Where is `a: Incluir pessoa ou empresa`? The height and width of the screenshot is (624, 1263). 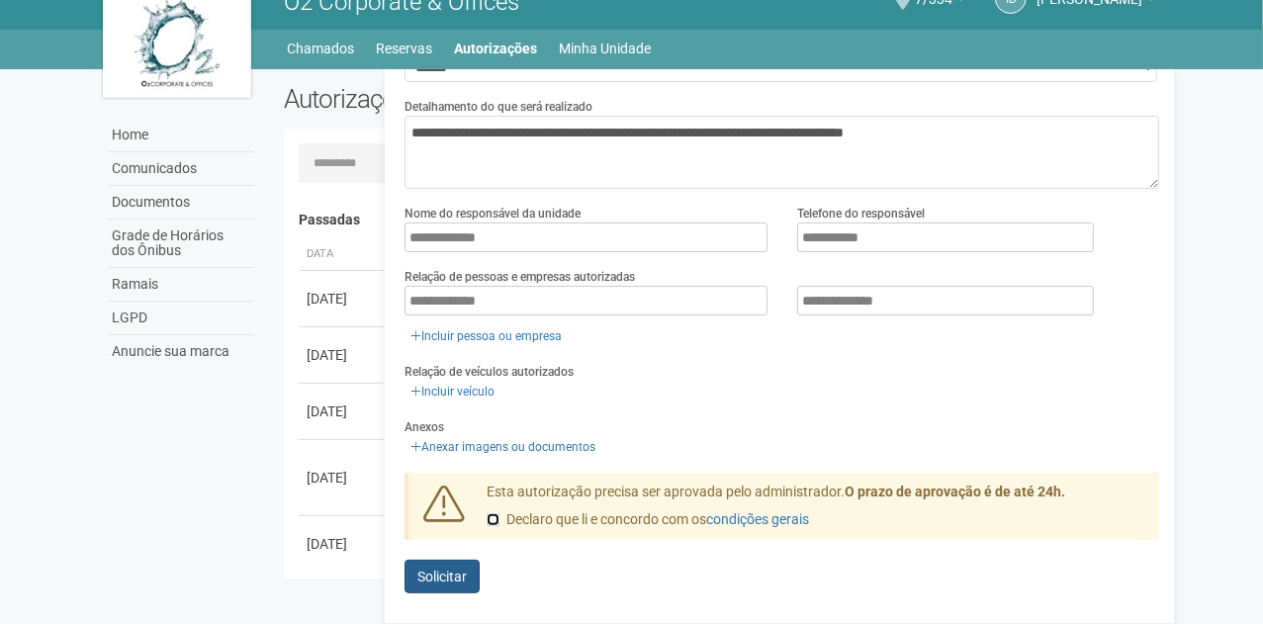
a: Incluir pessoa ou empresa is located at coordinates (485, 336).